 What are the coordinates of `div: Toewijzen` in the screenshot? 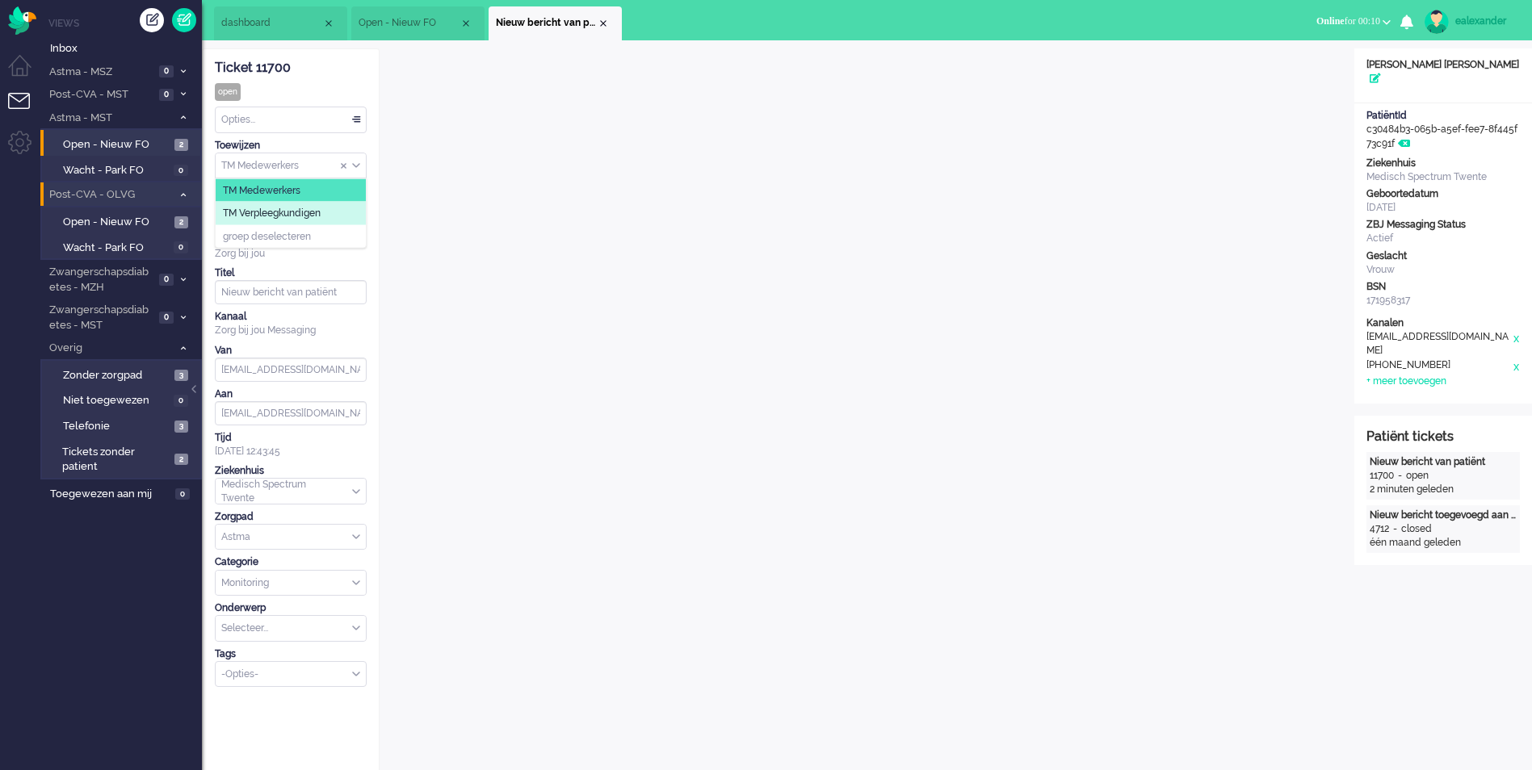 It's located at (291, 145).